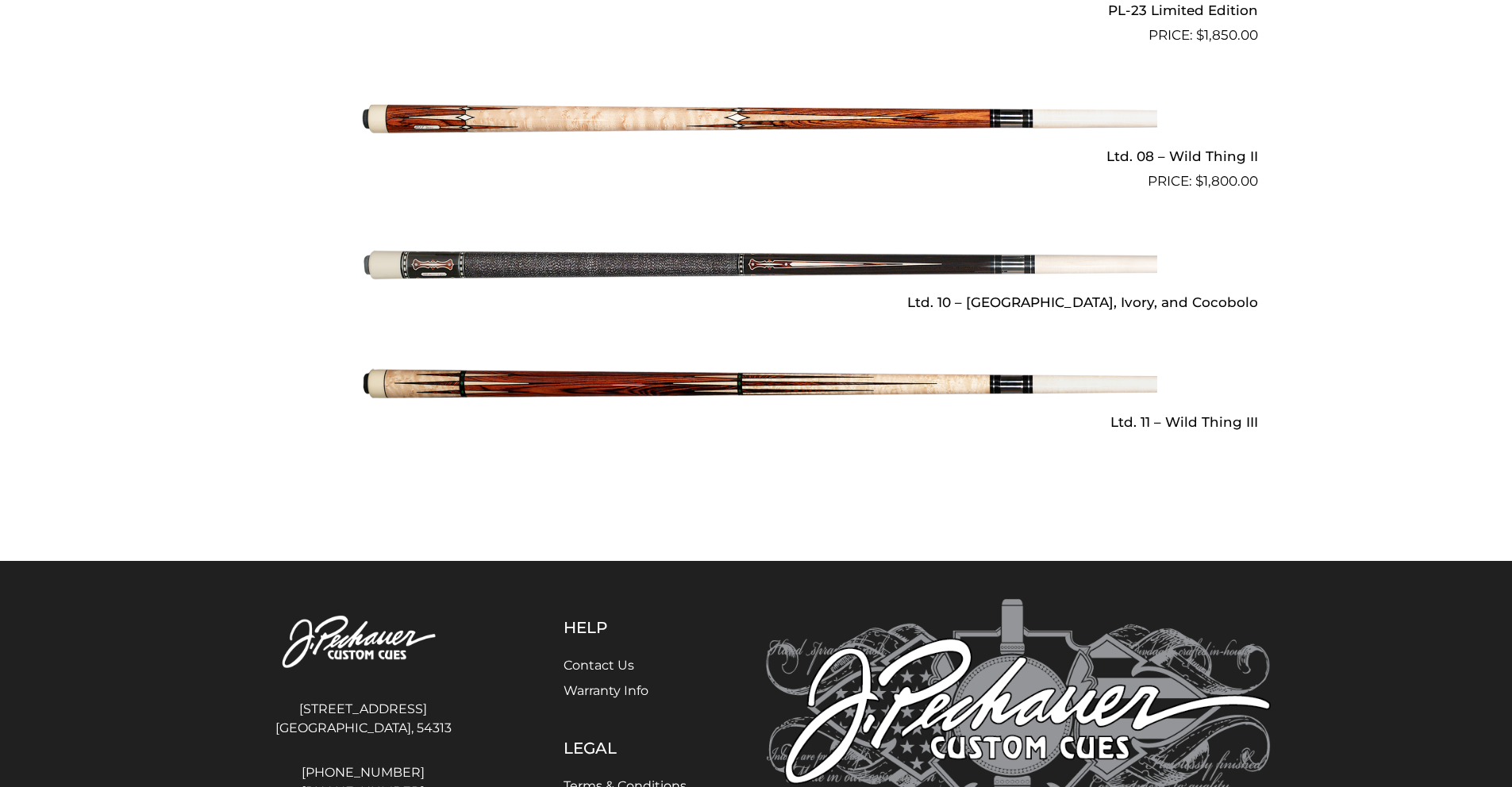 This screenshot has width=1512, height=787. Describe the element at coordinates (756, 377) in the screenshot. I see `a: Ltd. 11 – Wild Thing III` at that location.